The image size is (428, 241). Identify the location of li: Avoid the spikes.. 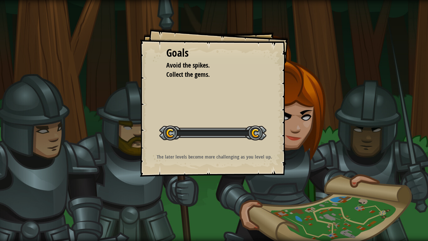
(209, 65).